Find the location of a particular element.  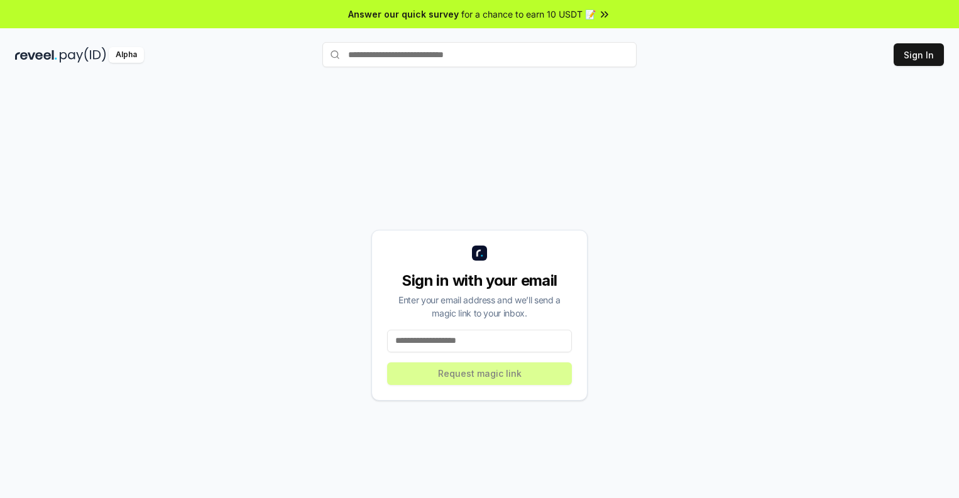

img: pay_id is located at coordinates (83, 55).